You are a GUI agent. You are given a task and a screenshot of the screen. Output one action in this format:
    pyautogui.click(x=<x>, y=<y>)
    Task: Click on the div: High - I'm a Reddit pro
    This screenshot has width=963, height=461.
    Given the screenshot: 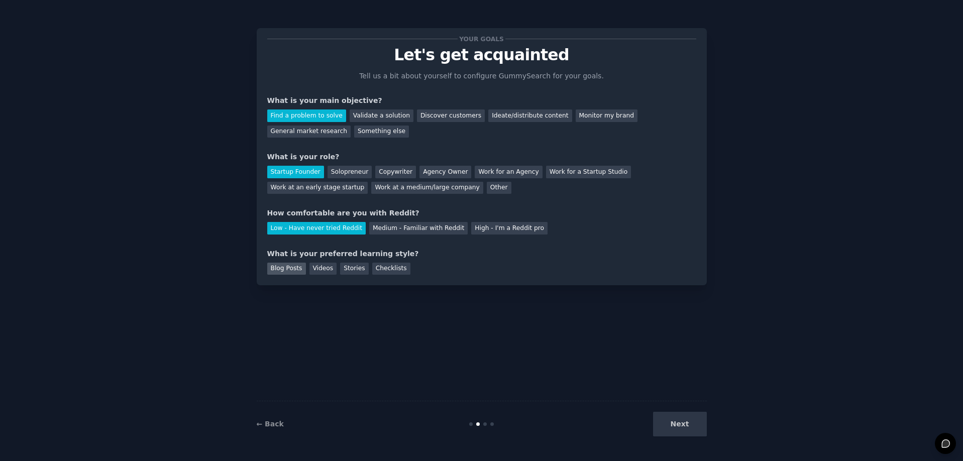 What is the action you would take?
    pyautogui.click(x=509, y=228)
    